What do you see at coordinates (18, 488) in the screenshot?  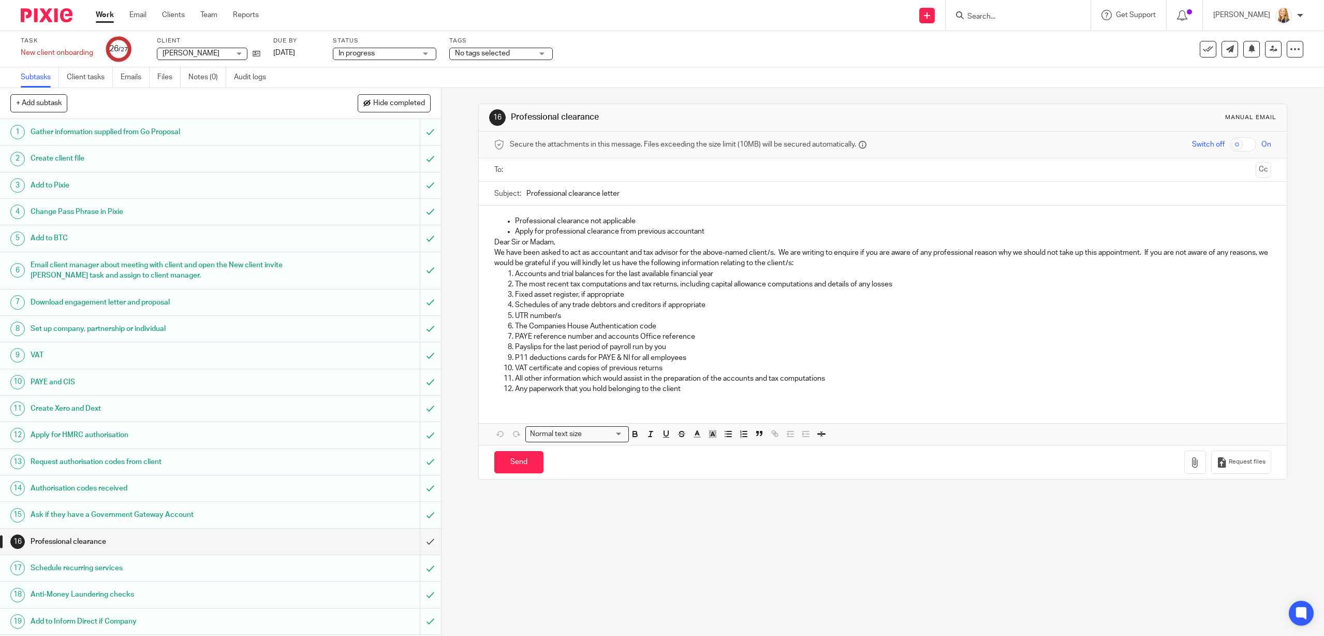 I see `div: 14` at bounding box center [18, 488].